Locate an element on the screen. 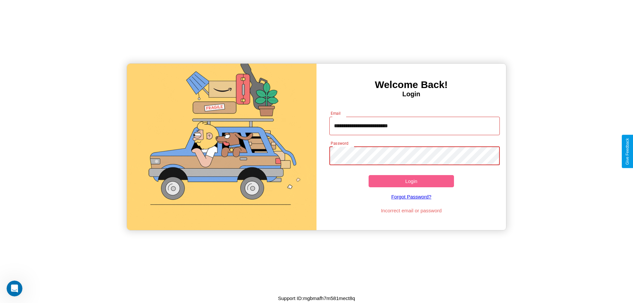 This screenshot has height=303, width=633. h4: Login is located at coordinates (411, 94).